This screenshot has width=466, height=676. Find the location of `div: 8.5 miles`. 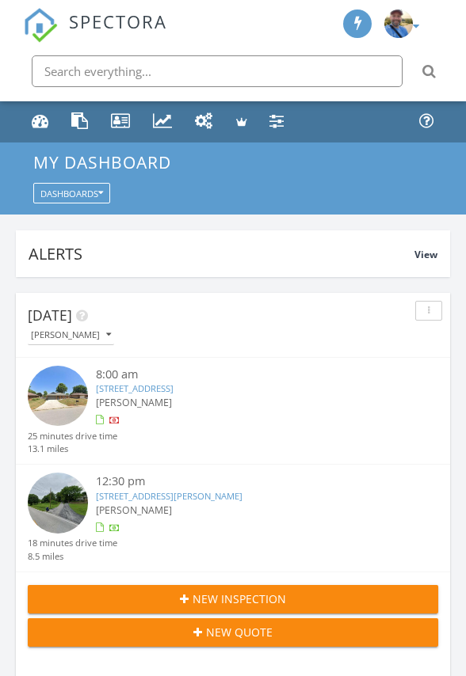

div: 8.5 miles is located at coordinates (72, 557).